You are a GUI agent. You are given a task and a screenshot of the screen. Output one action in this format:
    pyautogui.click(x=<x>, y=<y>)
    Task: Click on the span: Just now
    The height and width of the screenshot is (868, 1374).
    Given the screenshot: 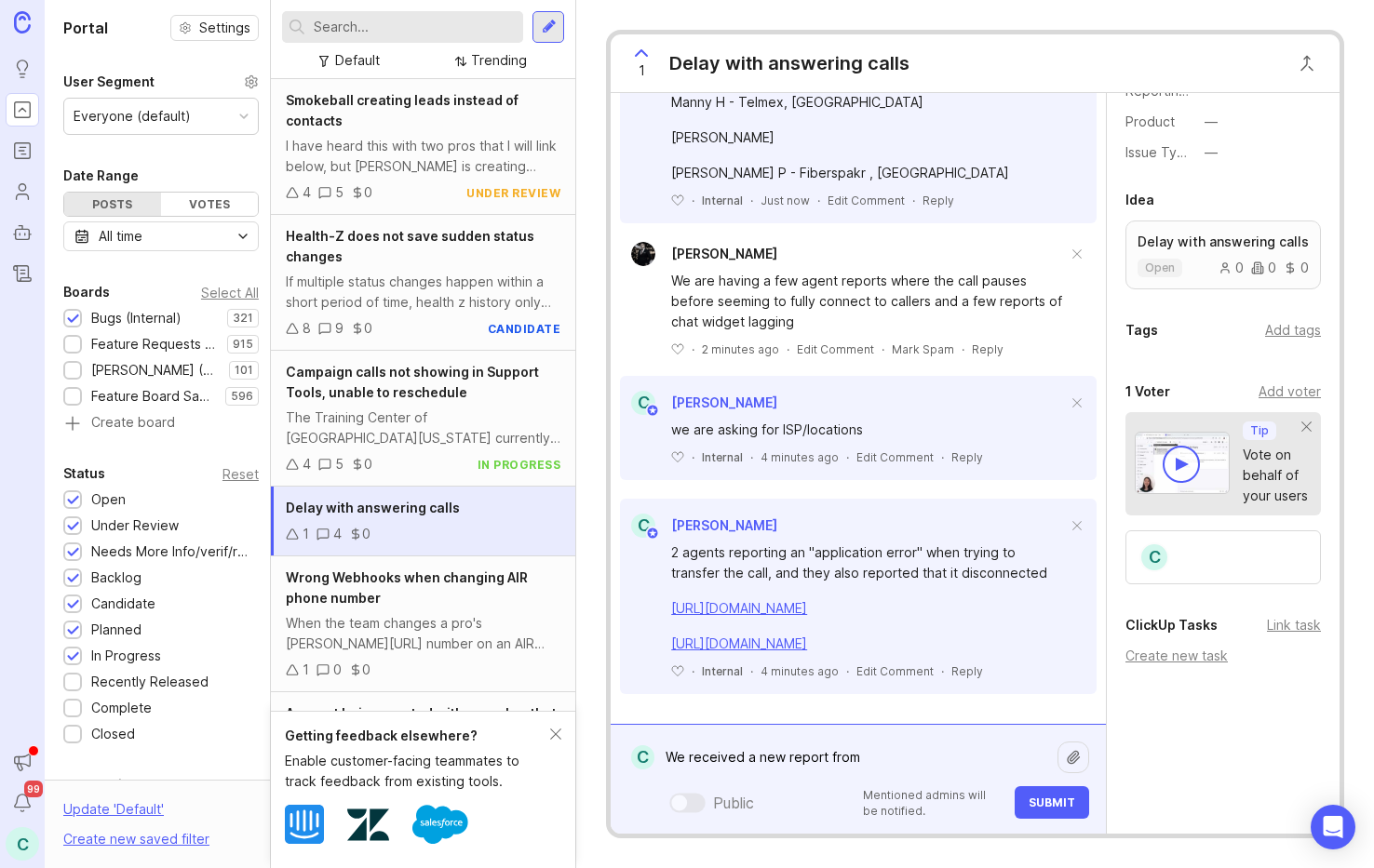 What is the action you would take?
    pyautogui.click(x=784, y=200)
    